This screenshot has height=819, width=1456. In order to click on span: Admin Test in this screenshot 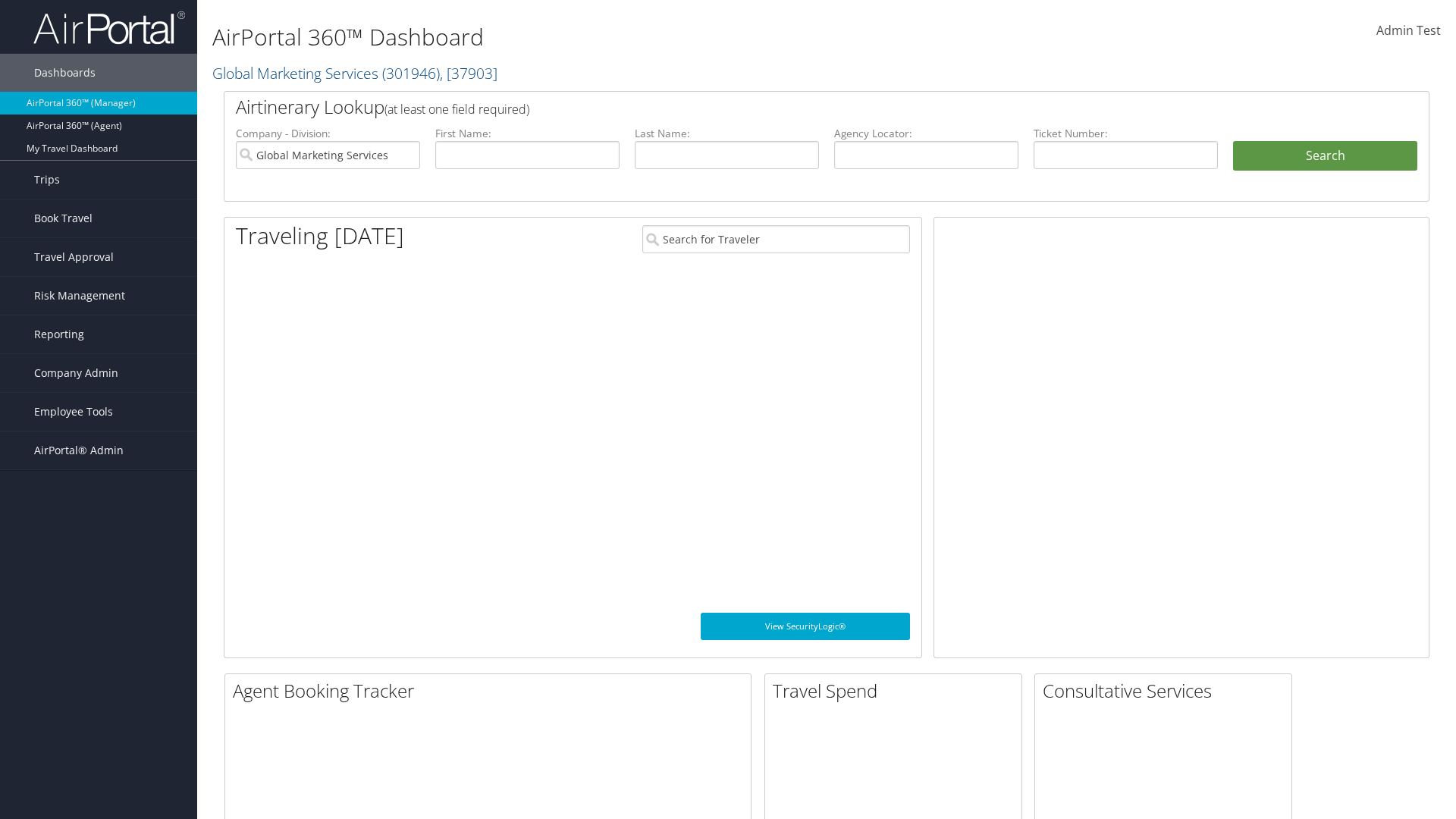, I will do `click(1409, 30)`.